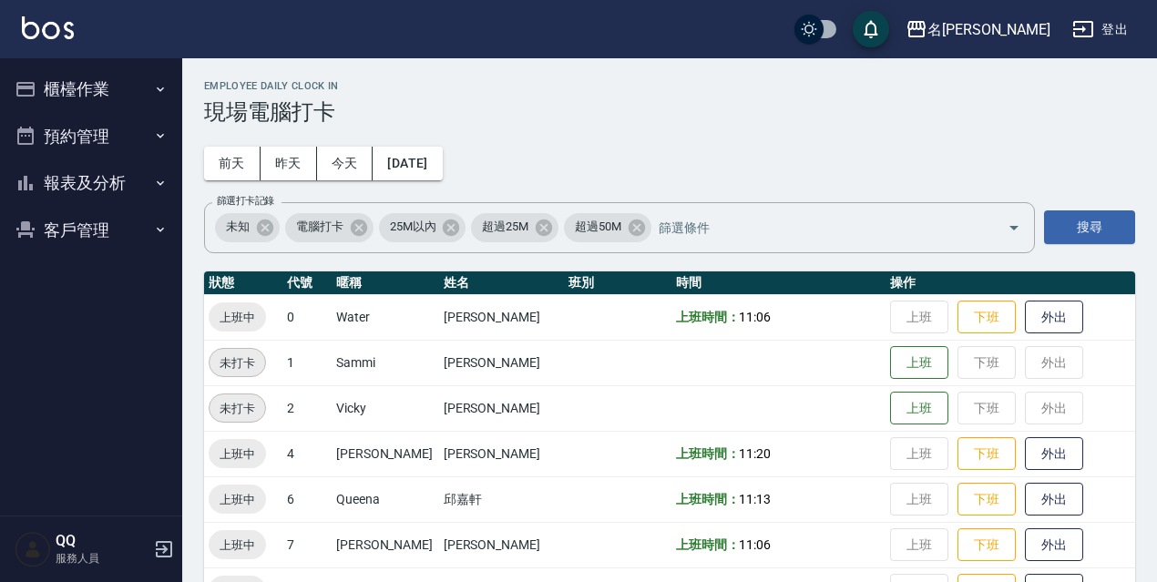 The image size is (1157, 582). What do you see at coordinates (329, 228) in the screenshot?
I see `div: 電腦打卡` at bounding box center [329, 228].